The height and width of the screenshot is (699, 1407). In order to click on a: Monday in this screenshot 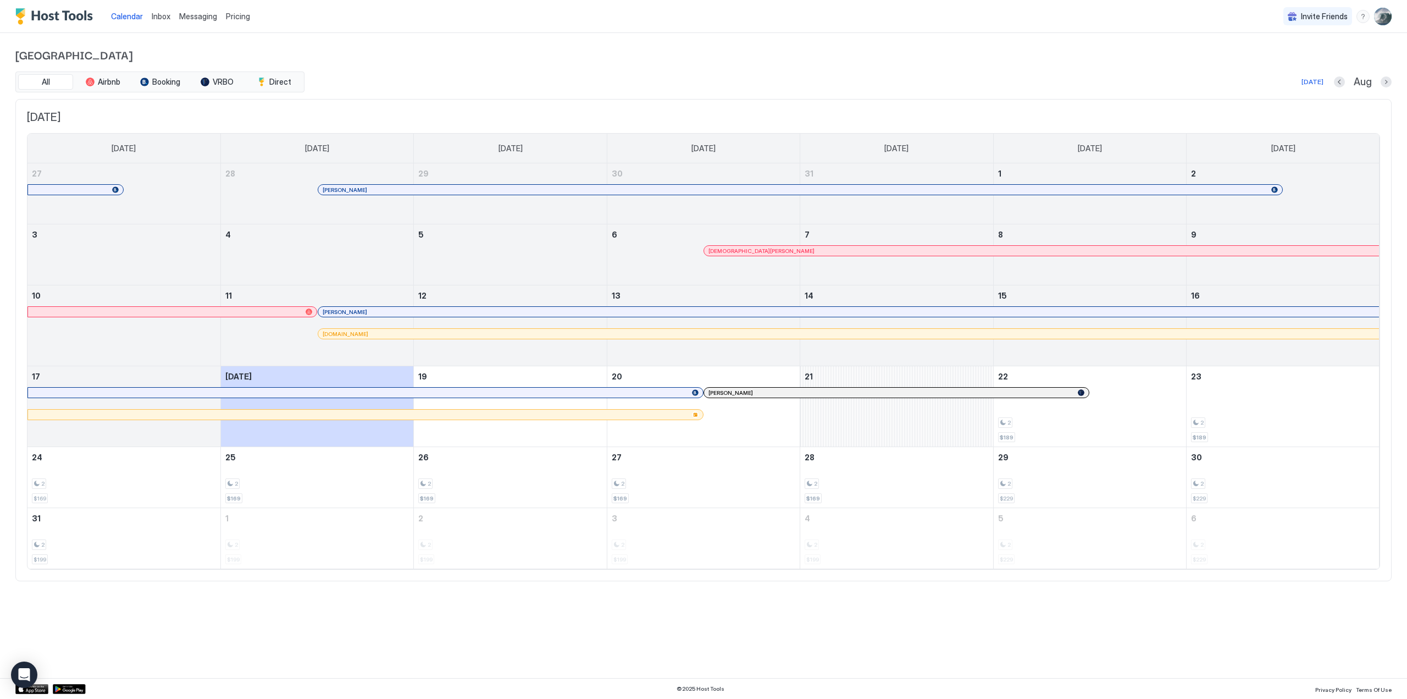, I will do `click(317, 148)`.